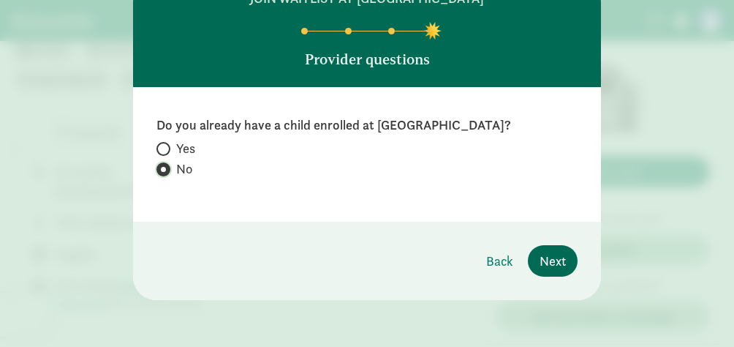  Describe the element at coordinates (499, 260) in the screenshot. I see `button: Back` at that location.